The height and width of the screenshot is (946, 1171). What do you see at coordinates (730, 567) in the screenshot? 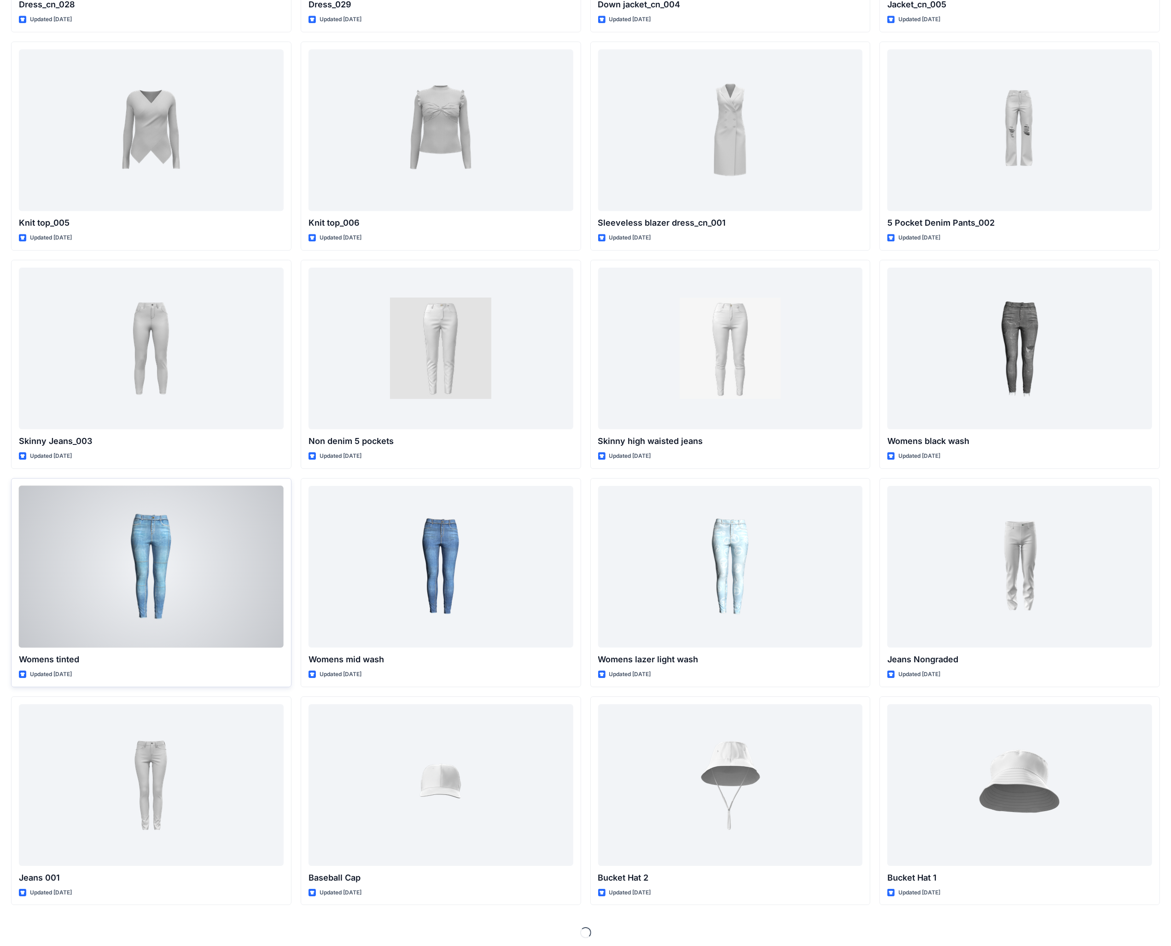
I see `a: Womens lazer light wash` at bounding box center [730, 567].